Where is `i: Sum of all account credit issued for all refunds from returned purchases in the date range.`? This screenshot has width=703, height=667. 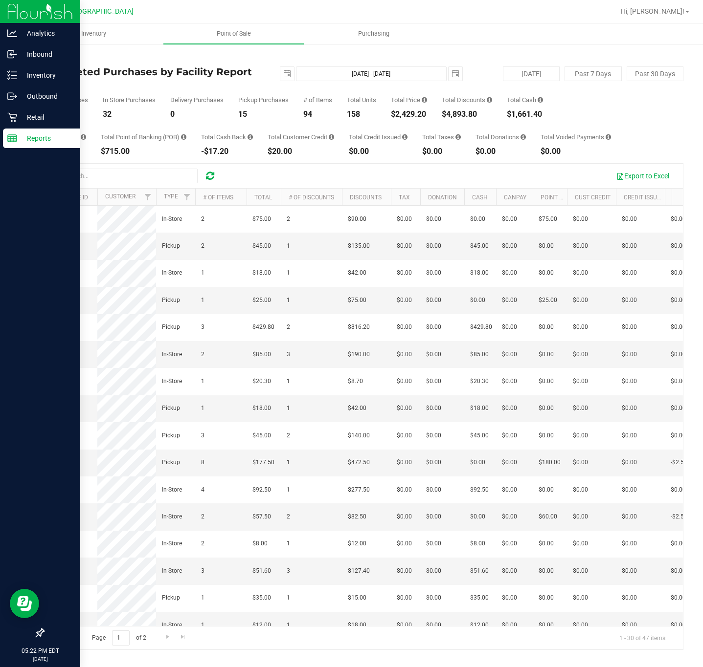
i: Sum of all account credit issued for all refunds from returned purchases in the date range. is located at coordinates (404, 137).